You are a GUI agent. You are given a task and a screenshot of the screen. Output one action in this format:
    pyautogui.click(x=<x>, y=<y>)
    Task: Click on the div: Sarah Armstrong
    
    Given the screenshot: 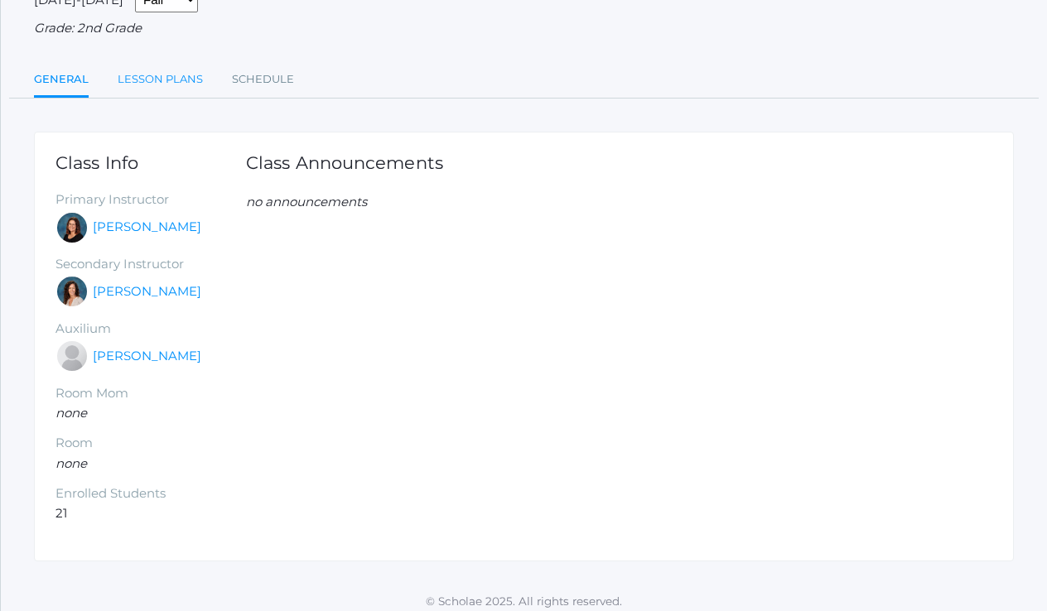 What is the action you would take?
    pyautogui.click(x=72, y=356)
    